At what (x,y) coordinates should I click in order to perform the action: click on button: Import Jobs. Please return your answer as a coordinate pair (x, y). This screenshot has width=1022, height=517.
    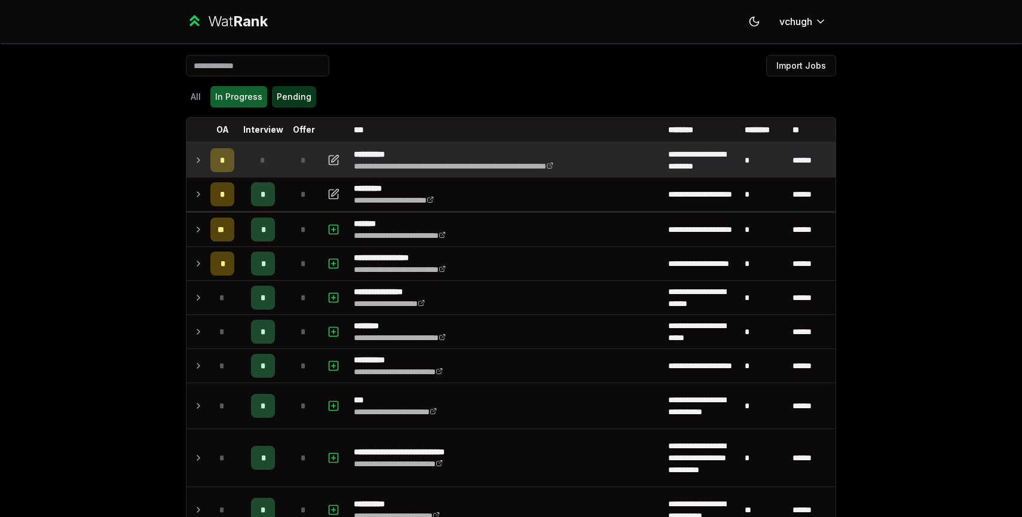
    Looking at the image, I should click on (801, 66).